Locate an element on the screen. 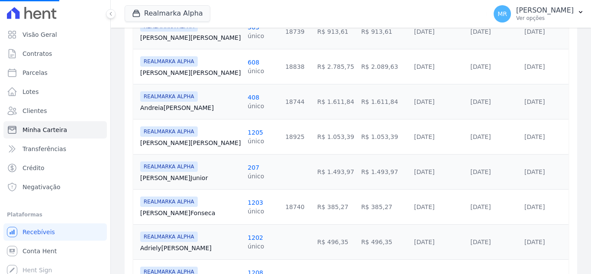 This screenshot has width=591, height=274. a: Lotes is located at coordinates (55, 92).